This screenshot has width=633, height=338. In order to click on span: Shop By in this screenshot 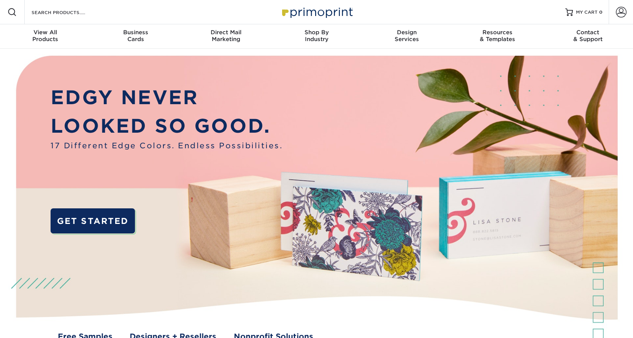, I will do `click(317, 32)`.